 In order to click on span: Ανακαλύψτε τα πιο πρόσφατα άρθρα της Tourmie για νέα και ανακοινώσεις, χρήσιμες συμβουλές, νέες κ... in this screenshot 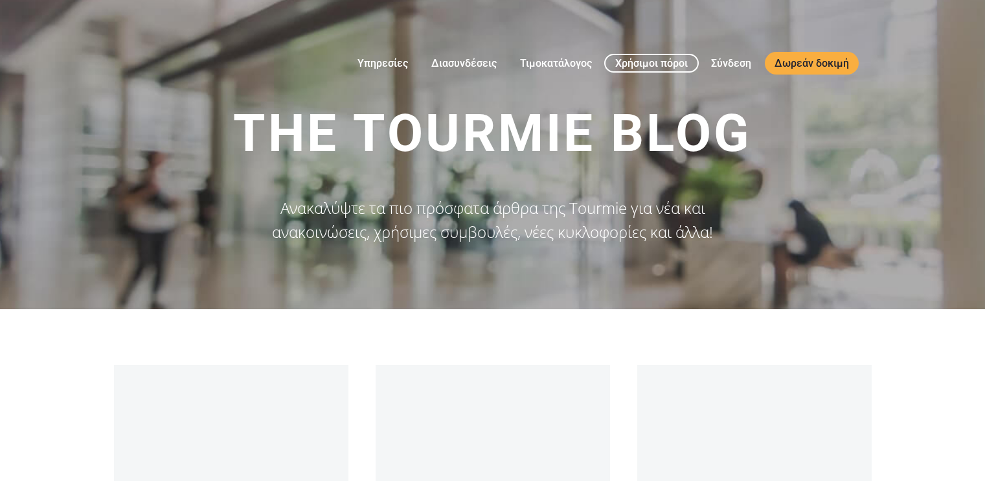, I will do `click(492, 220)`.